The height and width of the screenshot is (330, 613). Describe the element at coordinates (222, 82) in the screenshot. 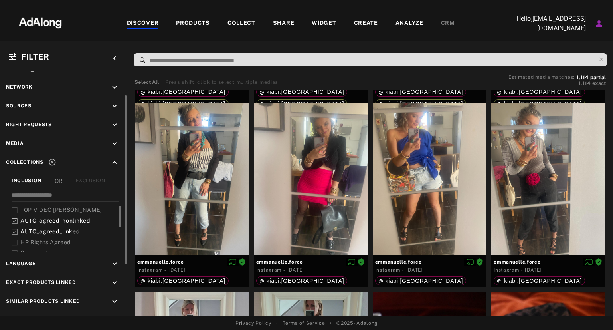

I see `div: Press shift+click to select multiple medias` at that location.